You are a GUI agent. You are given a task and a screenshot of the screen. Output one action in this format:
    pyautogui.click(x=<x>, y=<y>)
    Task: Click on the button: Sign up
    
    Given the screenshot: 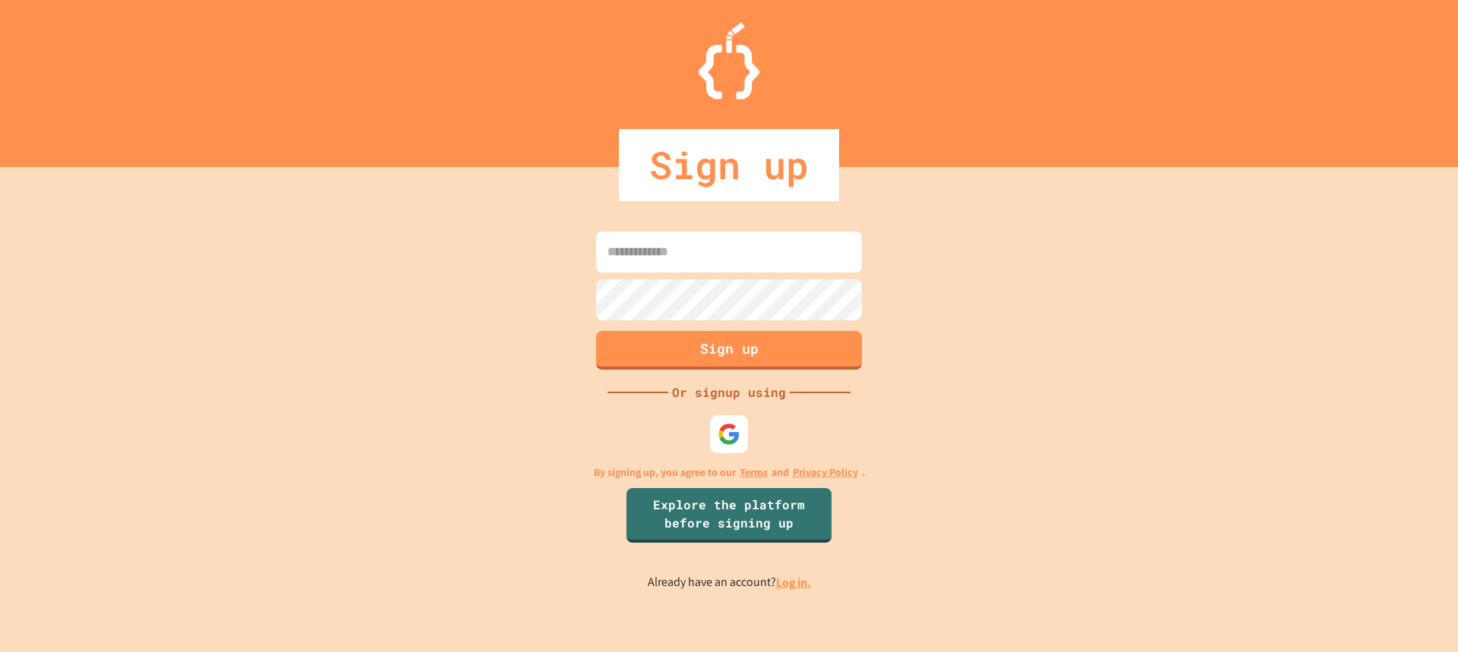 What is the action you would take?
    pyautogui.click(x=729, y=350)
    